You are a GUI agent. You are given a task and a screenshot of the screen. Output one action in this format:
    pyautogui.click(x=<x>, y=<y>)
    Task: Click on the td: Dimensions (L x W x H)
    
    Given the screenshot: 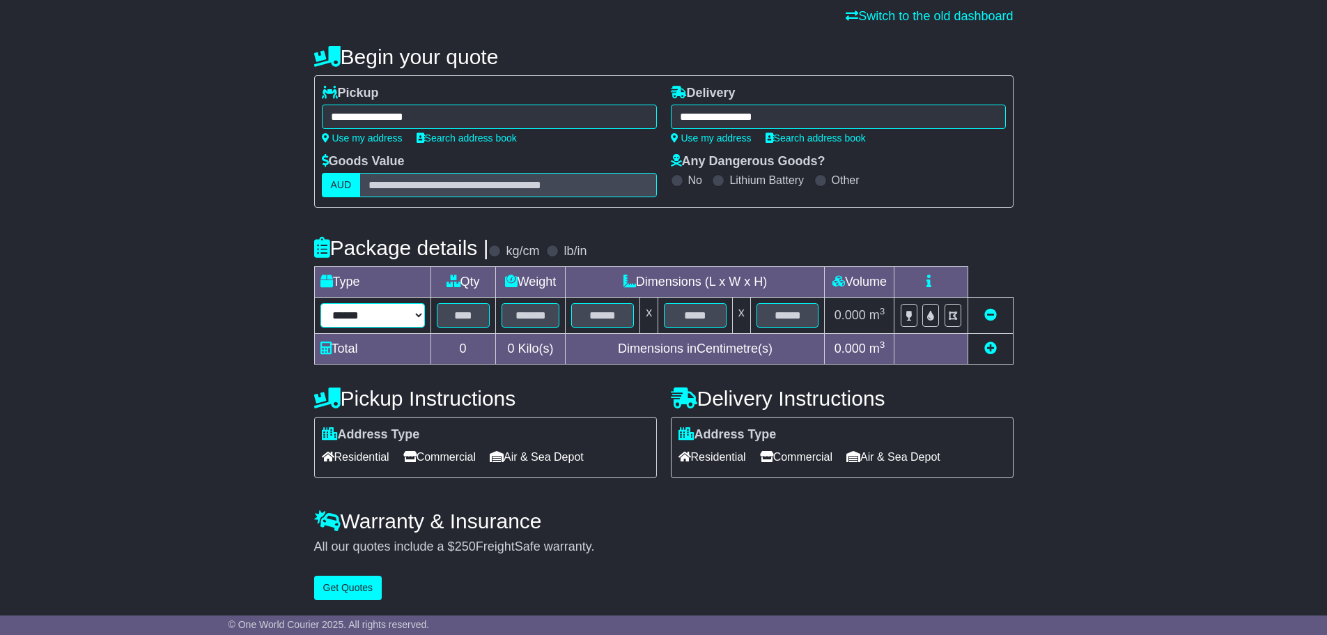 What is the action you would take?
    pyautogui.click(x=695, y=282)
    